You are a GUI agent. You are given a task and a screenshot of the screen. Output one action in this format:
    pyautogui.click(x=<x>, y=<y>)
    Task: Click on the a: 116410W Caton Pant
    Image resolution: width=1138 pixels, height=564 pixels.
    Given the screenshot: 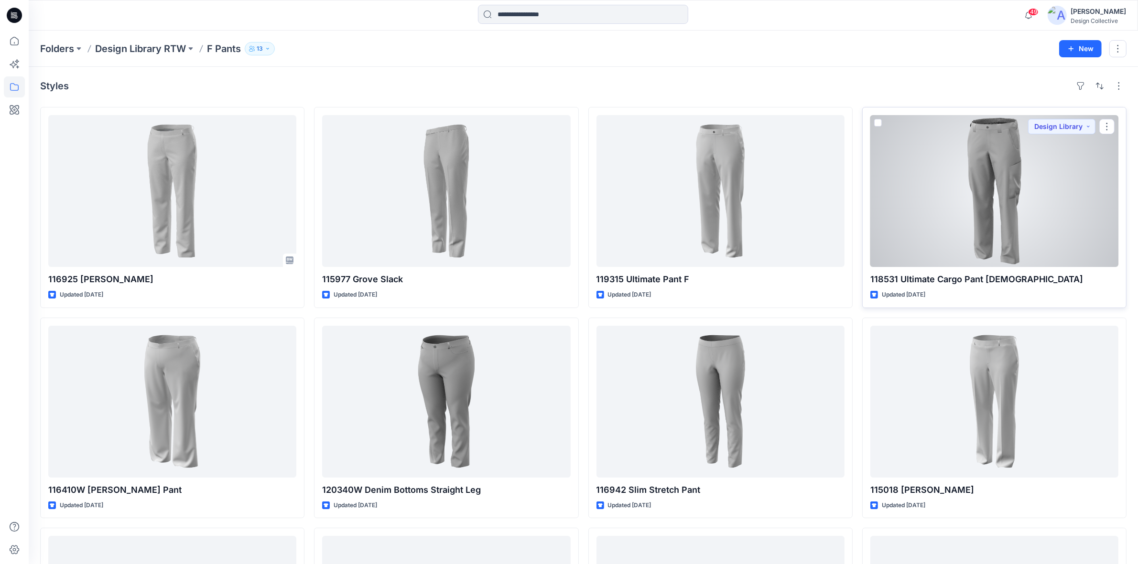 What is the action you would take?
    pyautogui.click(x=172, y=402)
    